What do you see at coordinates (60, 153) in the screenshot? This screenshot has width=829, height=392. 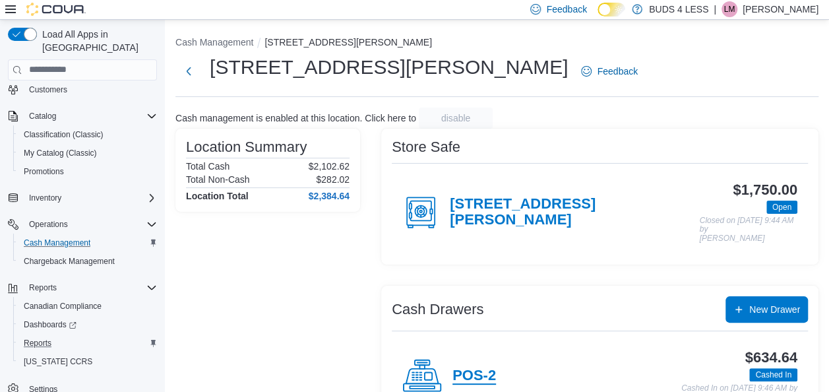 I see `a: My Catalog (Classic)` at bounding box center [60, 153].